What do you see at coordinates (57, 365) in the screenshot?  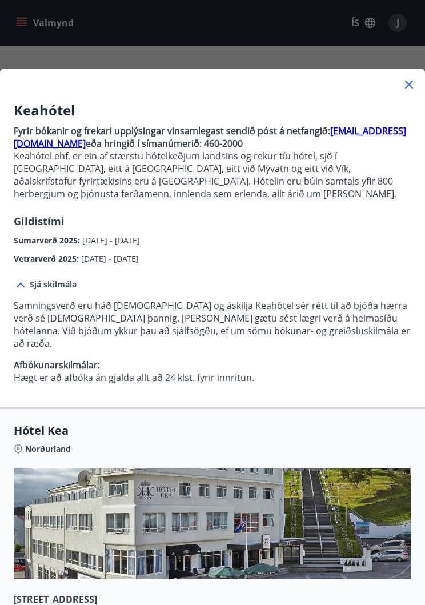 I see `strong: Afbókunarskilmálar:` at bounding box center [57, 365].